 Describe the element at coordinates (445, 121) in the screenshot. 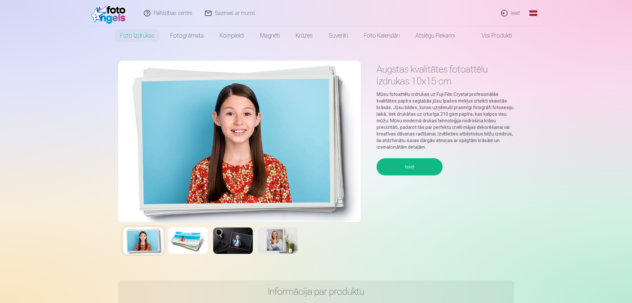

I see `p: Mūsu fotoattēlu izdrukas uz Fuji Film Crystal profesionālās kvalitātes papīra saglabās jūsu īpašo...` at that location.